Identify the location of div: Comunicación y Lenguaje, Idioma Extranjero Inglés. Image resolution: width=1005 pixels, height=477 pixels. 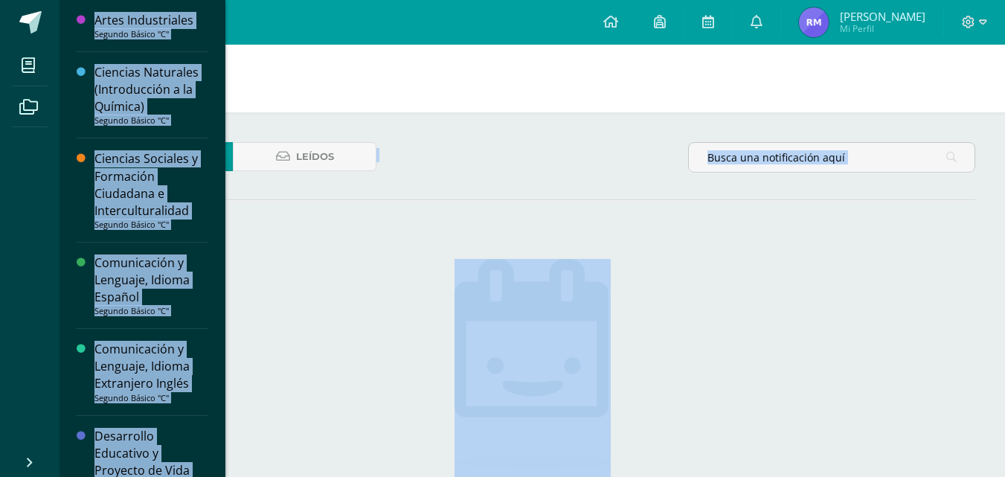
(151, 366).